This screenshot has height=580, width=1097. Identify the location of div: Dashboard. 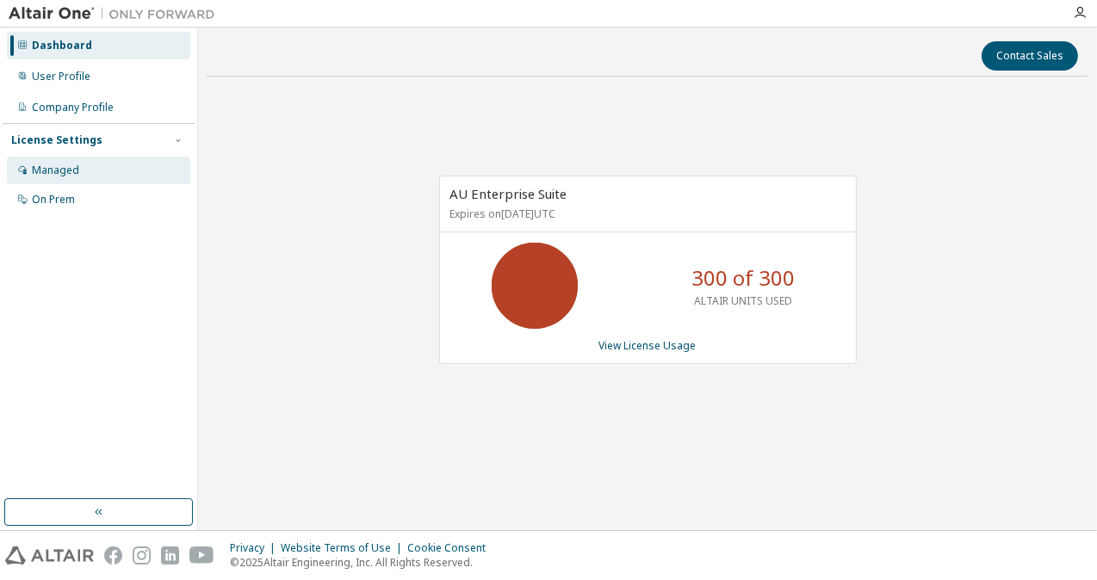
(62, 46).